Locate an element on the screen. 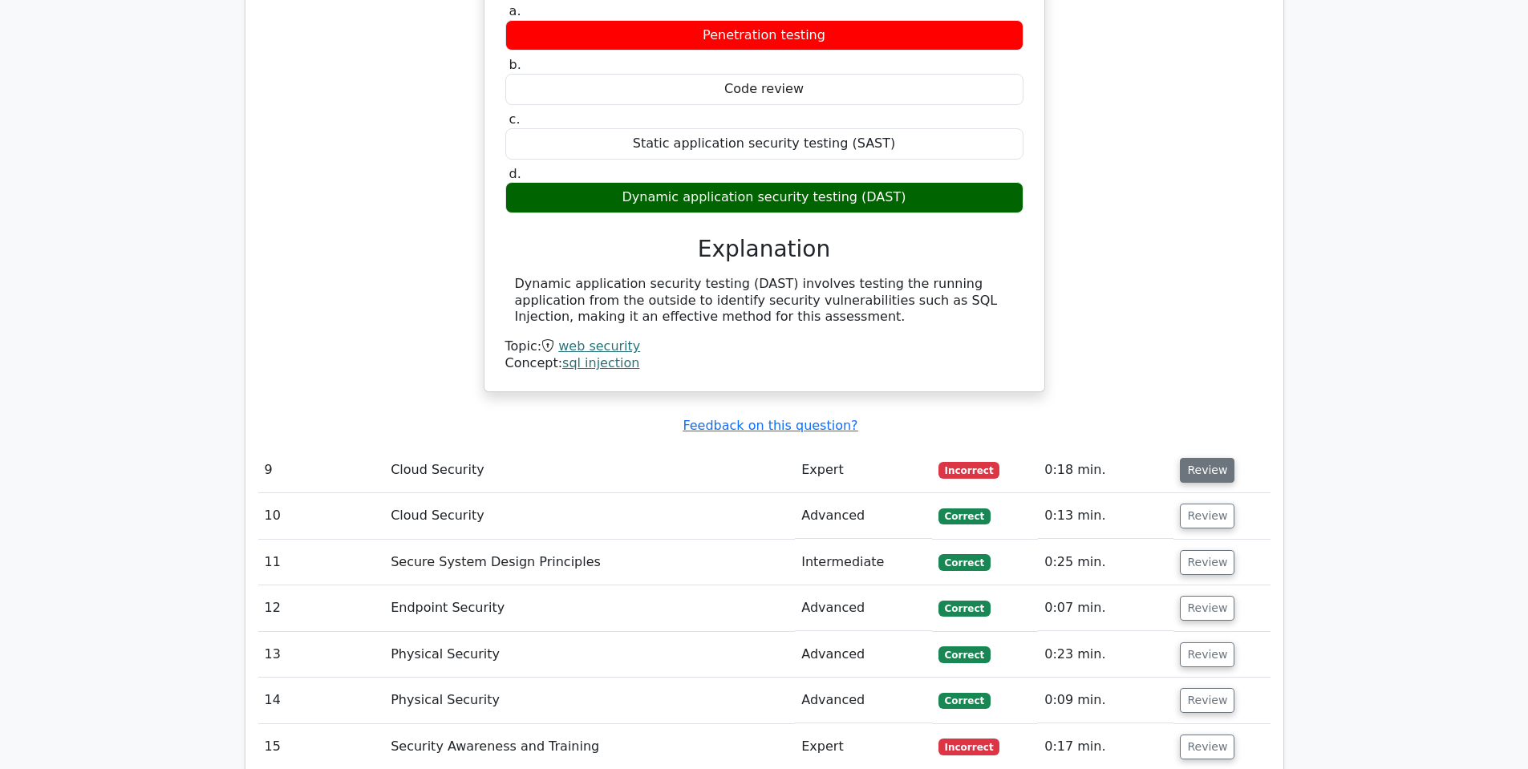 The width and height of the screenshot is (1528, 769). span: c. is located at coordinates (515, 119).